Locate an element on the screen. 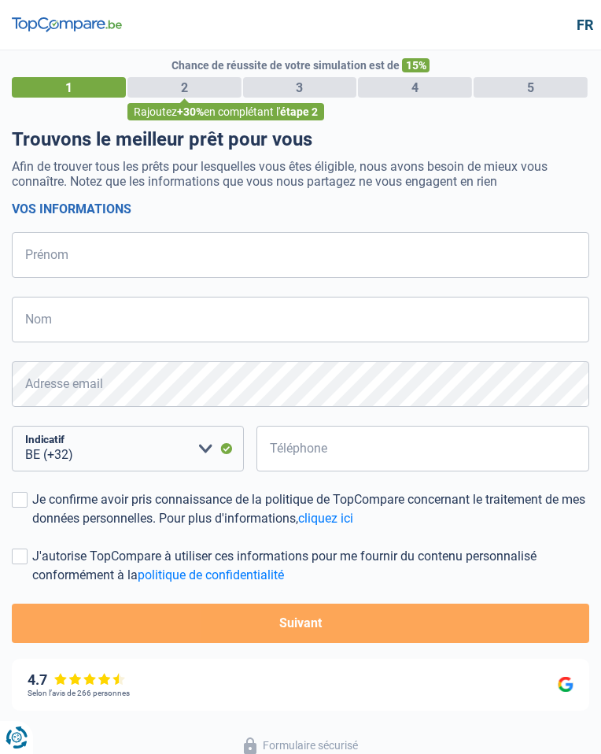 Image resolution: width=601 pixels, height=754 pixels. h2: Vos informations is located at coordinates (301, 209).